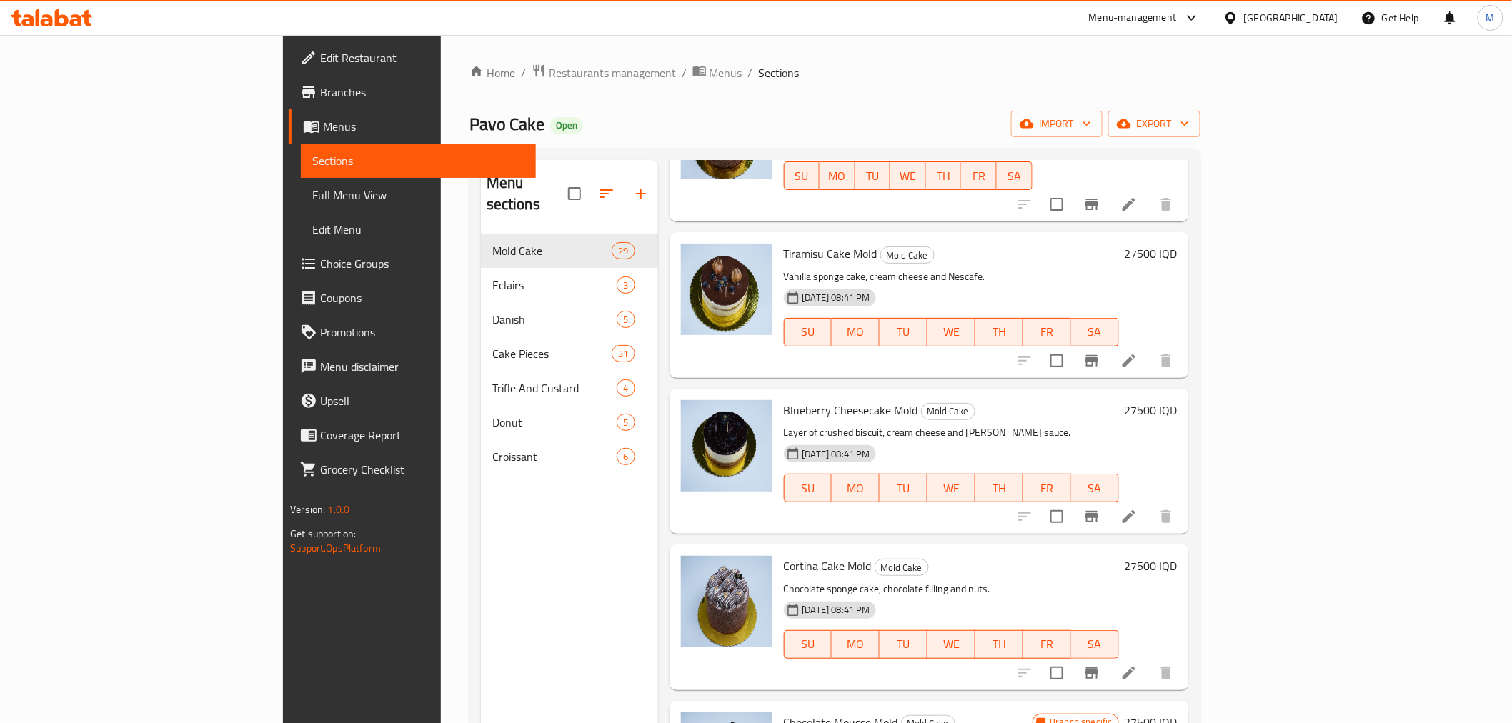 The width and height of the screenshot is (1512, 723). What do you see at coordinates (555, 422) in the screenshot?
I see `span: Donut` at bounding box center [555, 422].